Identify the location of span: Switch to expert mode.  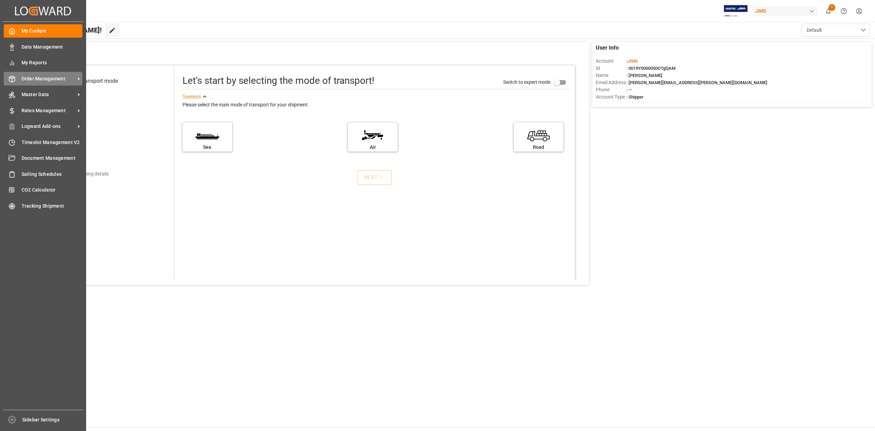
(527, 82).